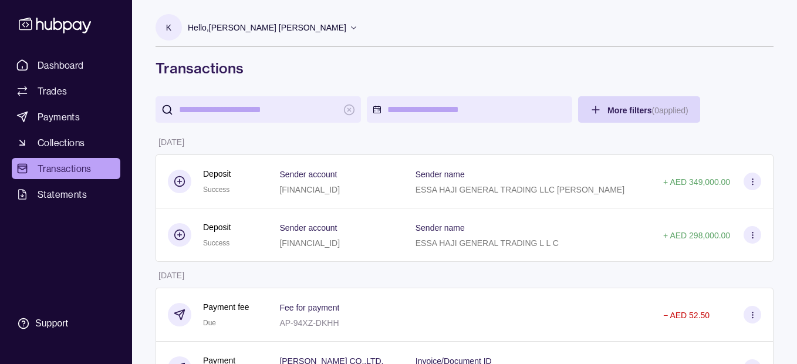 The width and height of the screenshot is (797, 364). What do you see at coordinates (60, 65) in the screenshot?
I see `span: Dashboard` at bounding box center [60, 65].